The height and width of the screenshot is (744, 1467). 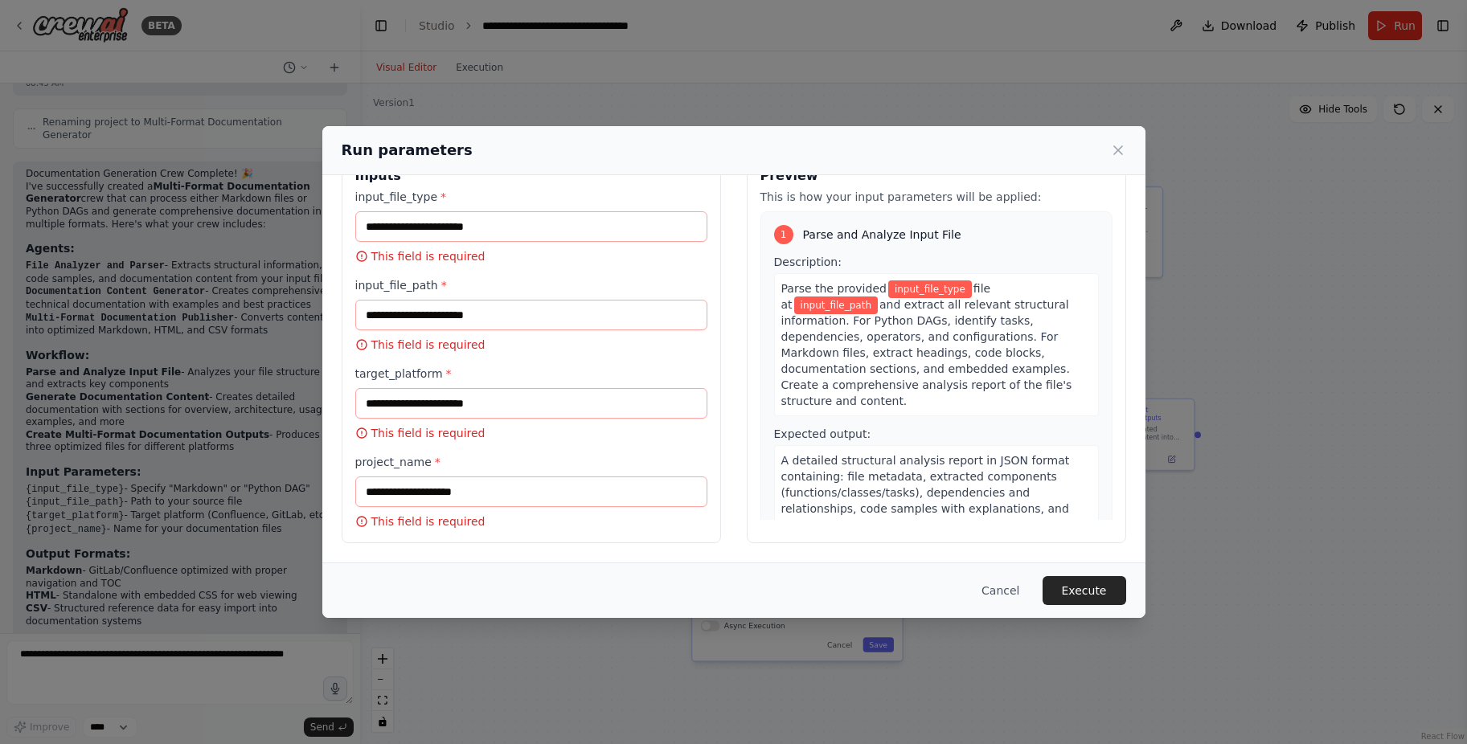 I want to click on label: input_file_path, so click(x=531, y=285).